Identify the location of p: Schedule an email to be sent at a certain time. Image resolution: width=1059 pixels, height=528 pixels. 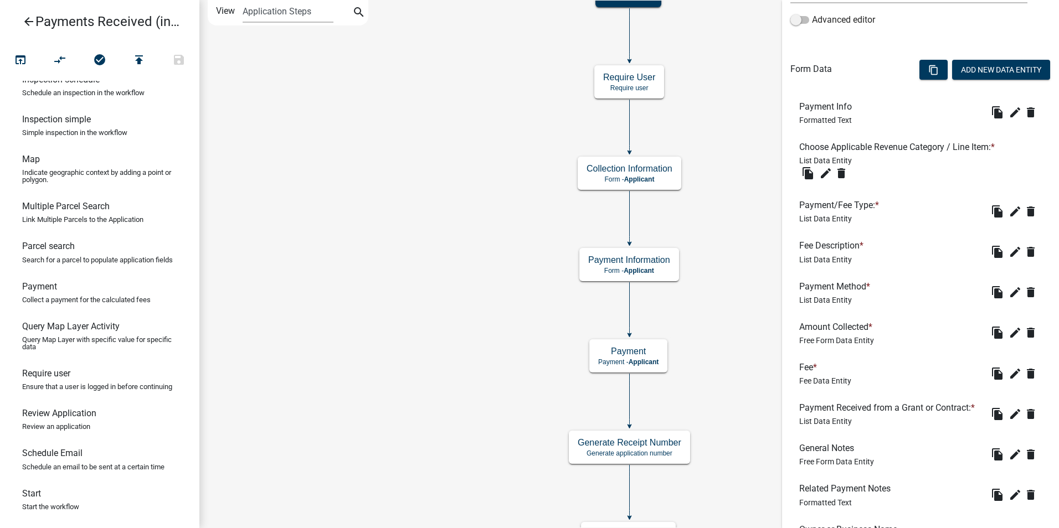
(93, 467).